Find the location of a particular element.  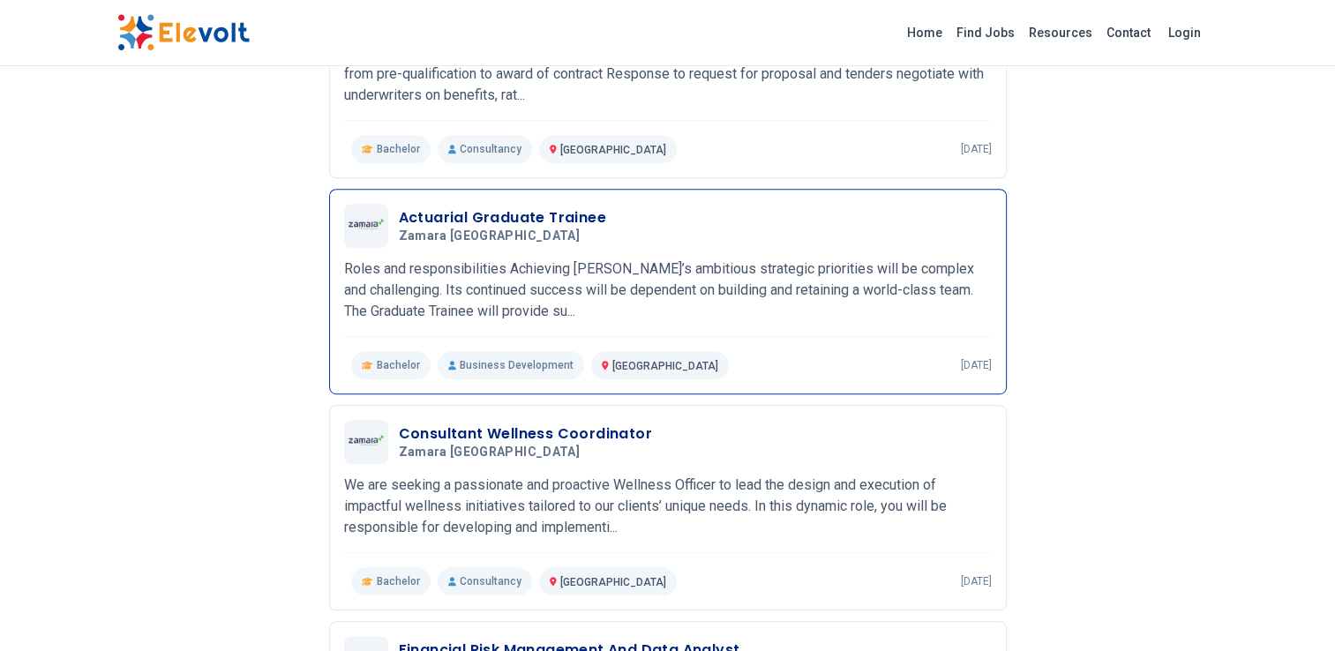

h3: Consultant Wellness Coordinator is located at coordinates (525, 434).